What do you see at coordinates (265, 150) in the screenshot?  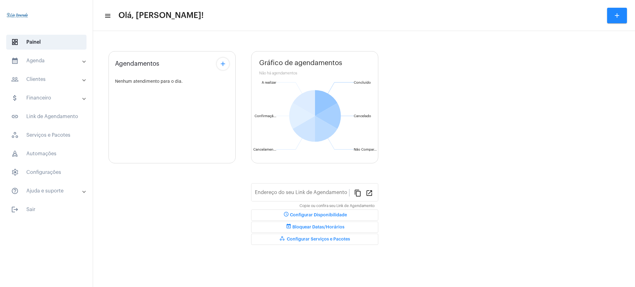 I see `text: Cancelamen...` at bounding box center [265, 150].